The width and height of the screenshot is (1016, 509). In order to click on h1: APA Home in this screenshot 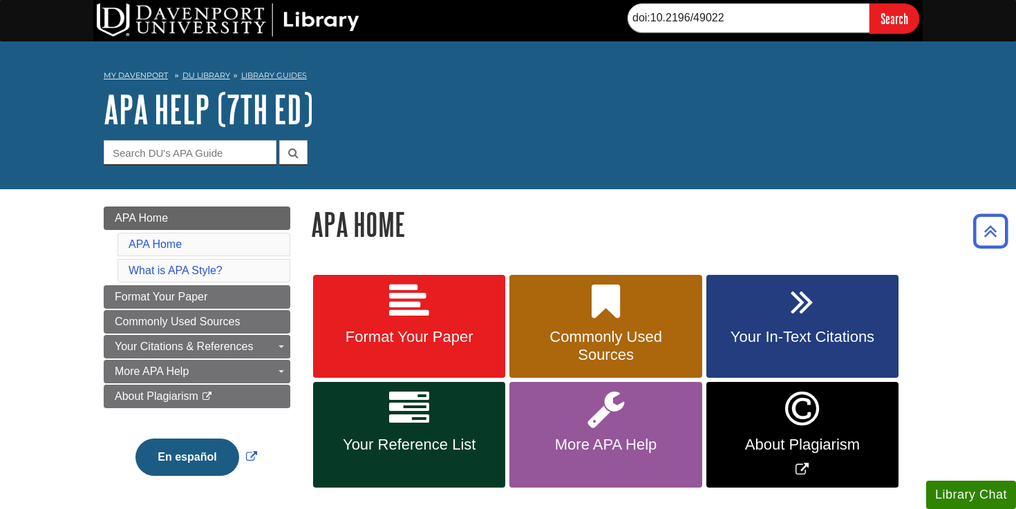, I will do `click(612, 224)`.